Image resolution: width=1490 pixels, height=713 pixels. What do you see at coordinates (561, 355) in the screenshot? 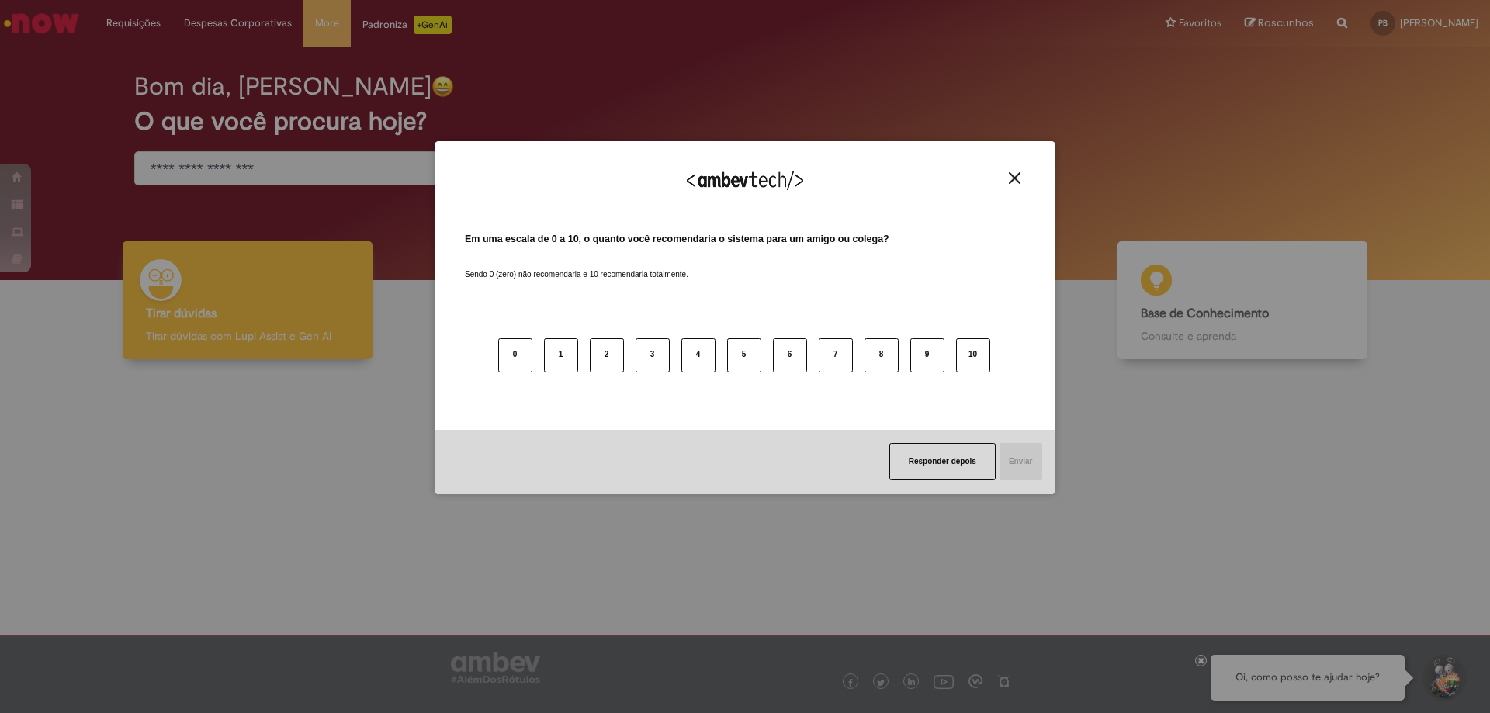
I see `button: 1` at bounding box center [561, 355].